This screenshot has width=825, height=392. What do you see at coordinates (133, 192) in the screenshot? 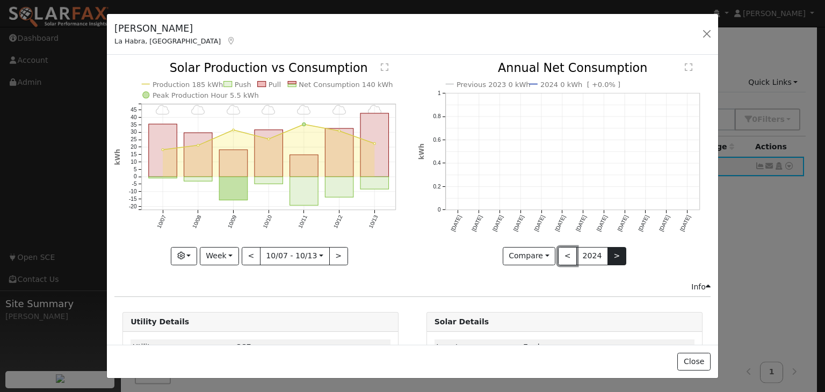
I see `text: -10` at bounding box center [133, 192].